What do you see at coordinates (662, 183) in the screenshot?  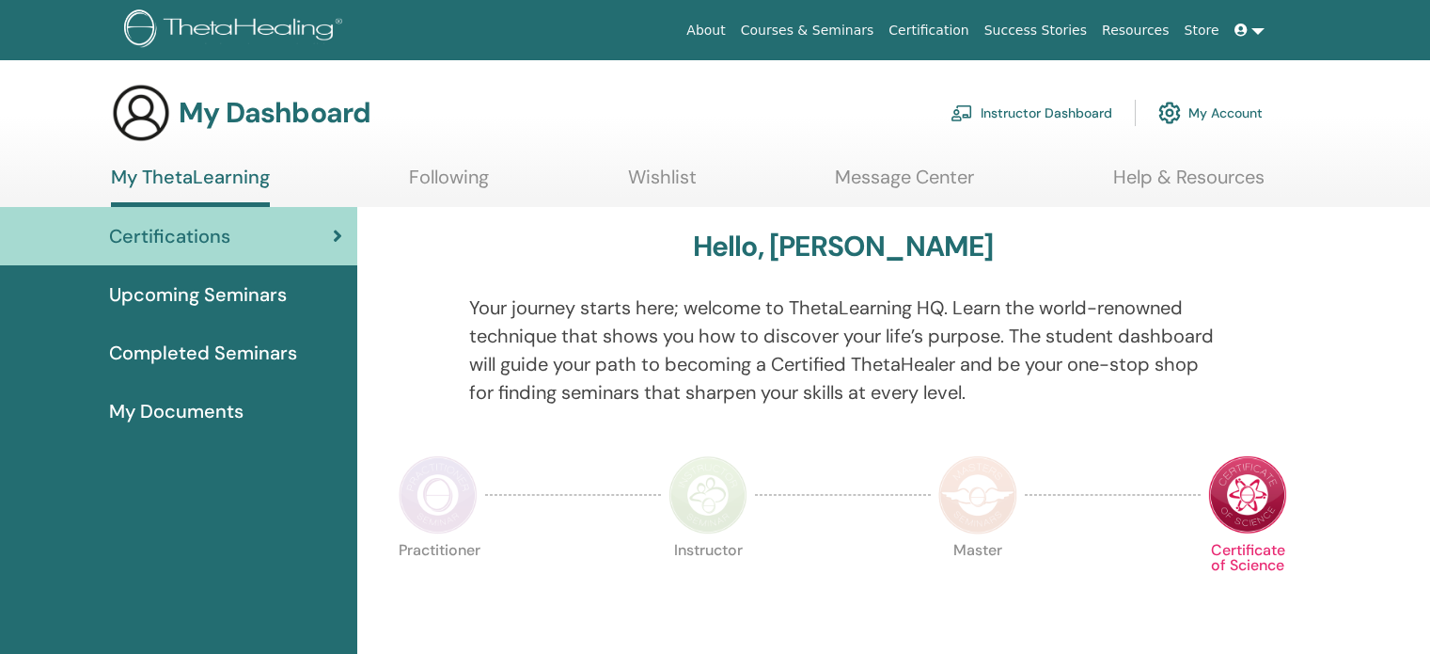 I see `a: Wishlist` at bounding box center [662, 183].